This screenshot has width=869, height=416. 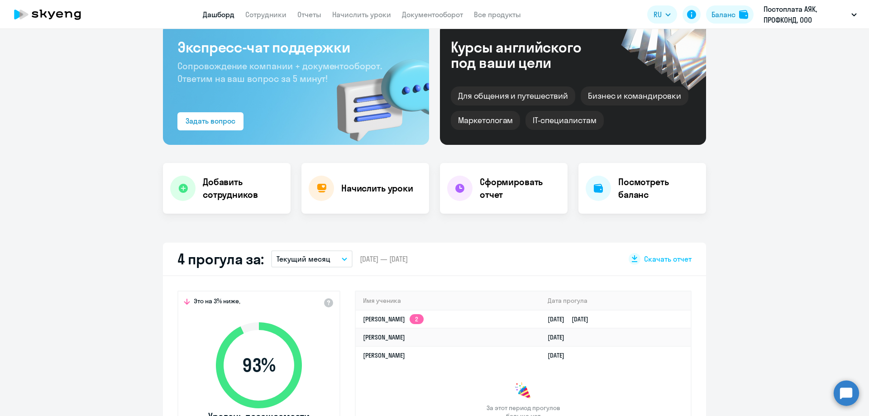 What do you see at coordinates (243, 188) in the screenshot?
I see `h4: Добавить сотрудников` at bounding box center [243, 188].